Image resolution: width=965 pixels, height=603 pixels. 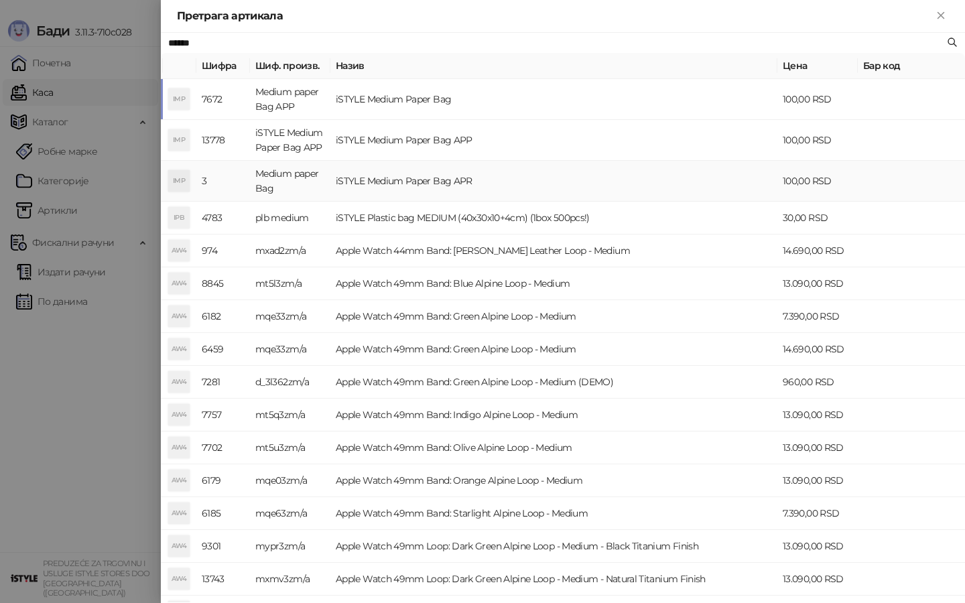 What do you see at coordinates (223, 316) in the screenshot?
I see `td: 6182` at bounding box center [223, 316].